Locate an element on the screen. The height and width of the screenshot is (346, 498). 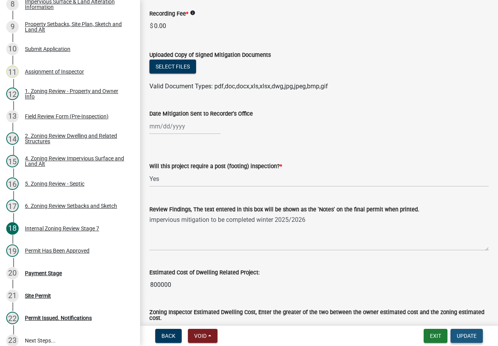
div: 16 is located at coordinates (12, 184).